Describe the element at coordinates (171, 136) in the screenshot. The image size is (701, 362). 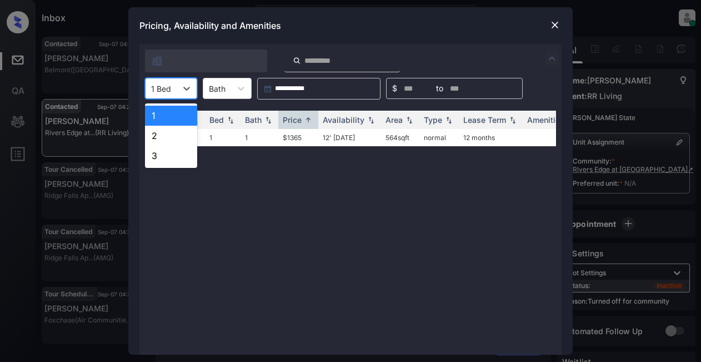
I see `div: 2` at that location.